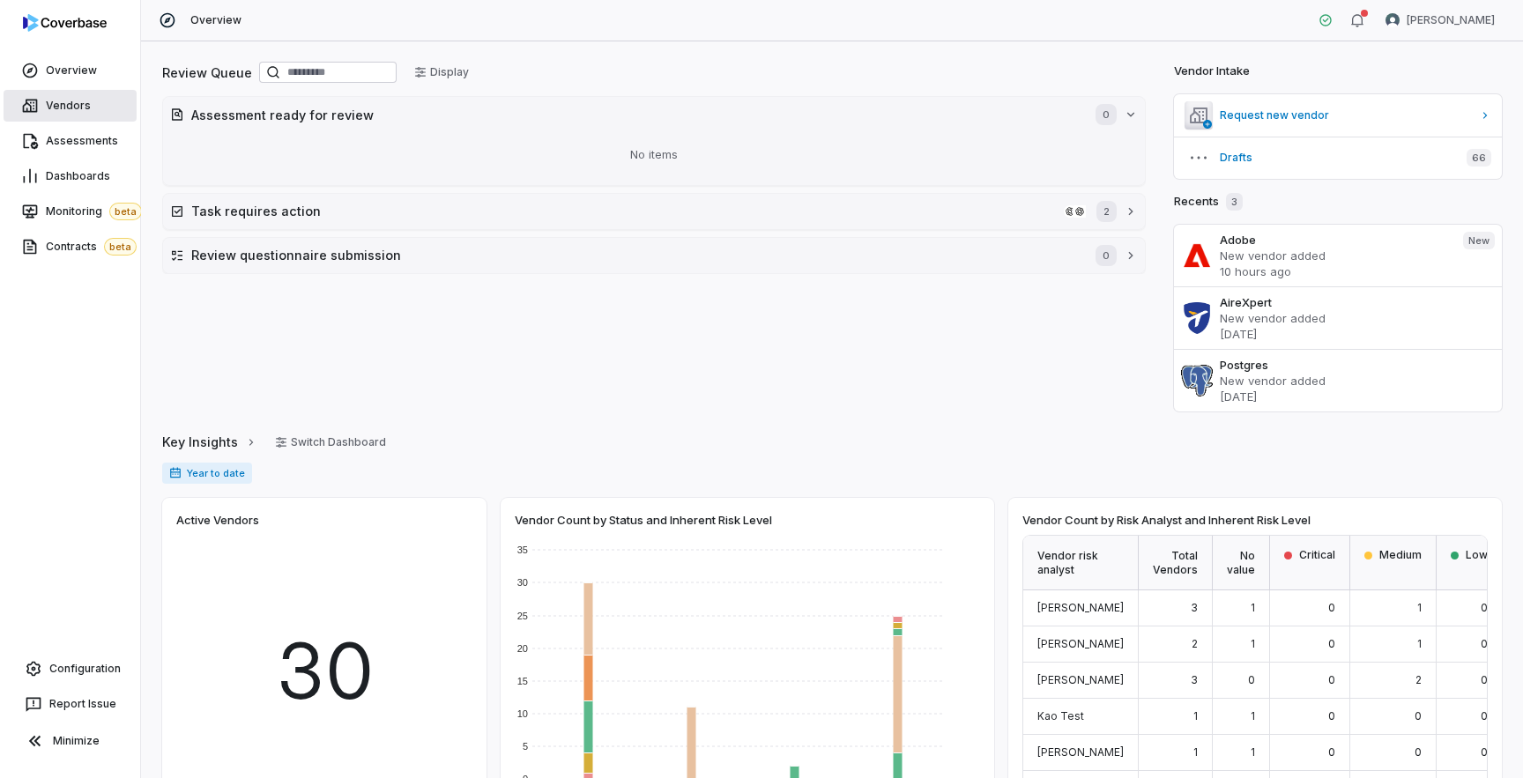 This screenshot has height=778, width=1523. Describe the element at coordinates (91, 247) in the screenshot. I see `span: Contracts` at that location.